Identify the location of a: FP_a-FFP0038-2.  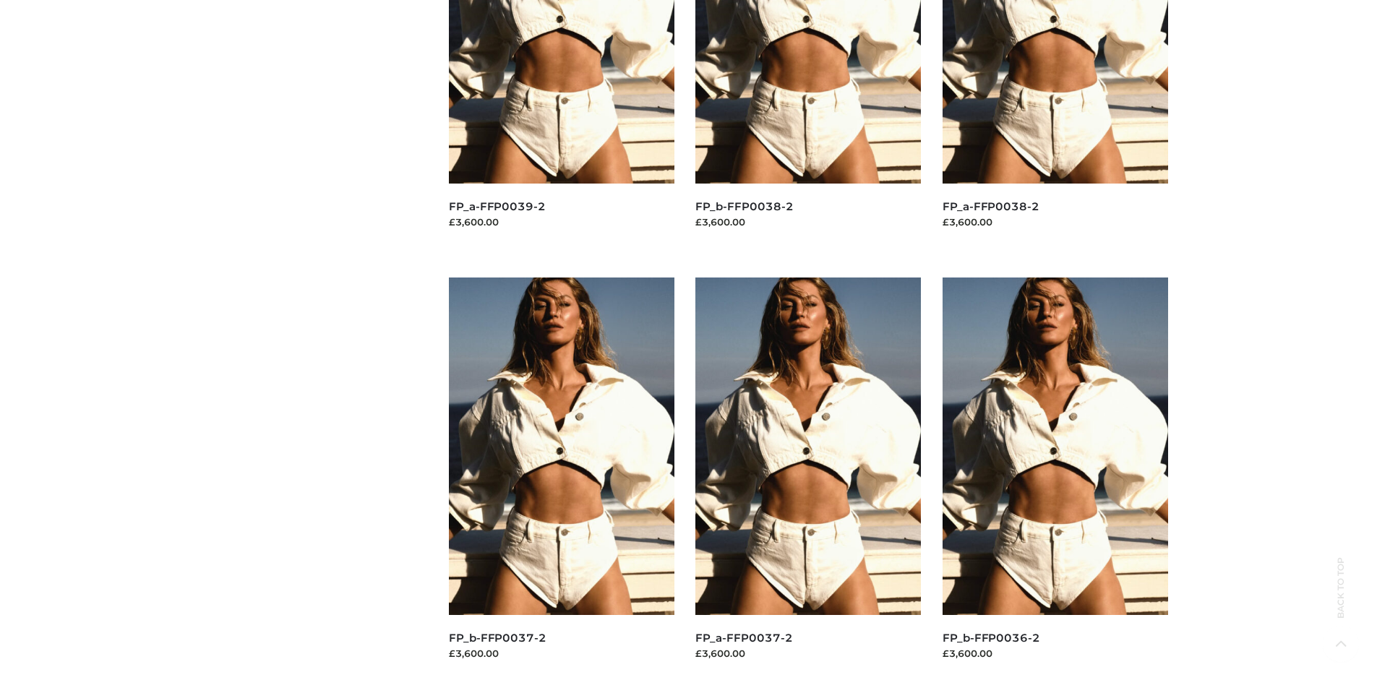
(991, 206).